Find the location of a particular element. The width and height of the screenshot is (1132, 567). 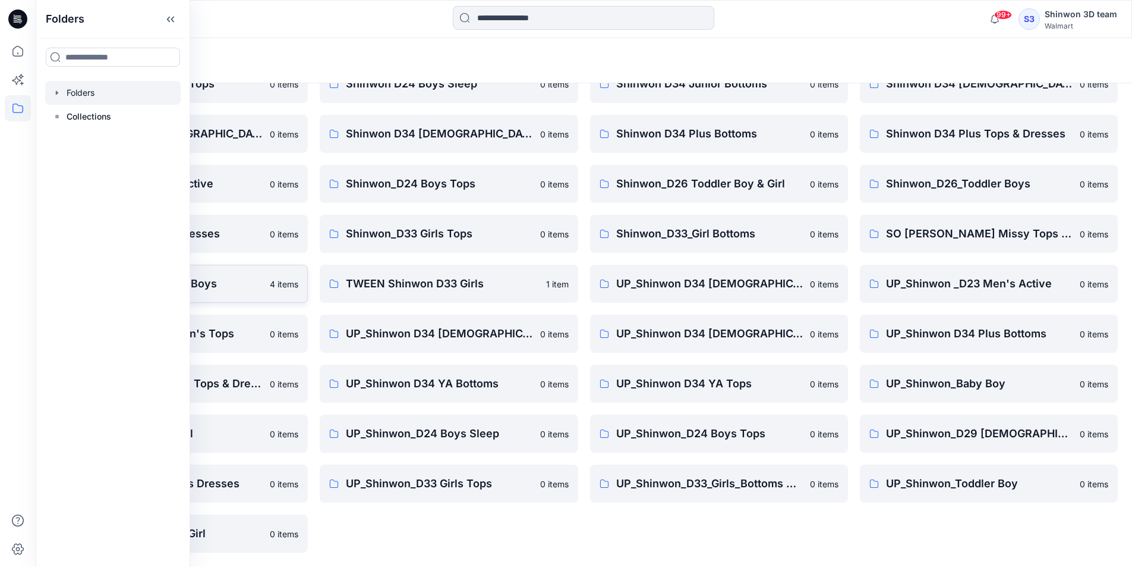

a: Shinwon D34 Plus Bottoms0 items is located at coordinates (719, 134).